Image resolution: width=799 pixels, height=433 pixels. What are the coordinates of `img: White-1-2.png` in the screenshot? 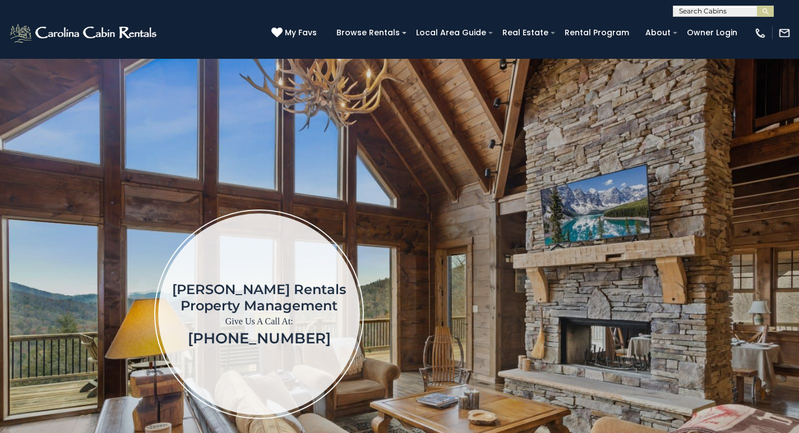 It's located at (84, 33).